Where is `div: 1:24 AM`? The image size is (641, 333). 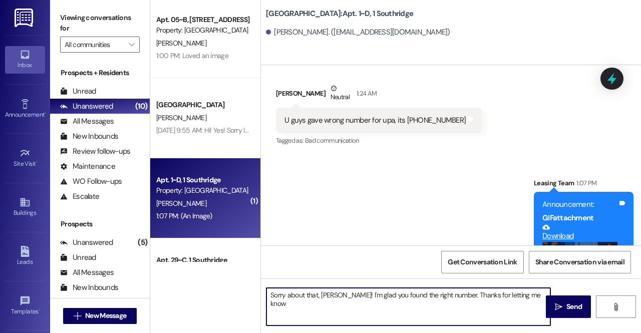
div: 1:24 AM is located at coordinates (365, 93).